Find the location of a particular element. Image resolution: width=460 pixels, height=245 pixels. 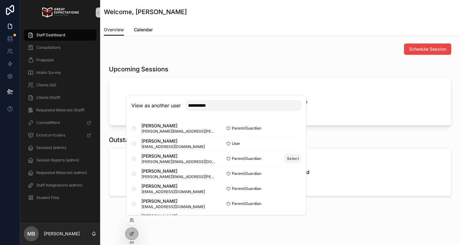

span: Intake Survey is located at coordinates (49, 73).